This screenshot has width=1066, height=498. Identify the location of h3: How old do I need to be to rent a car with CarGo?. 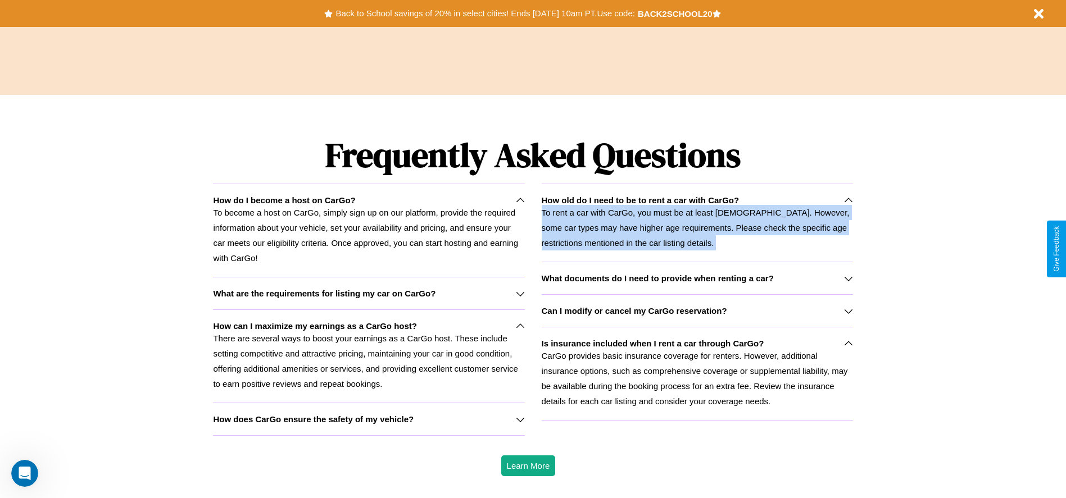
(640, 200).